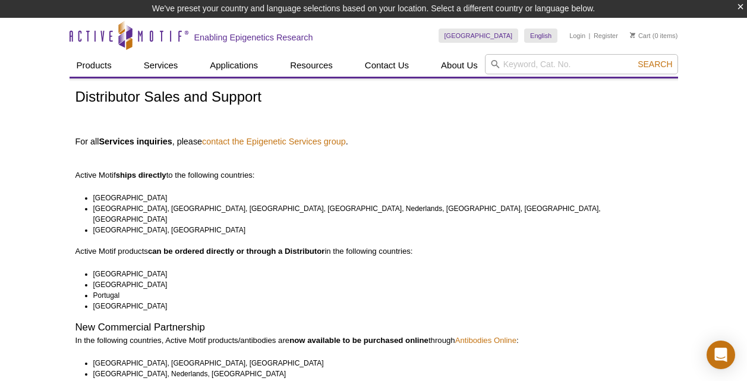 The height and width of the screenshot is (381, 747). I want to click on a: Applications, so click(234, 65).